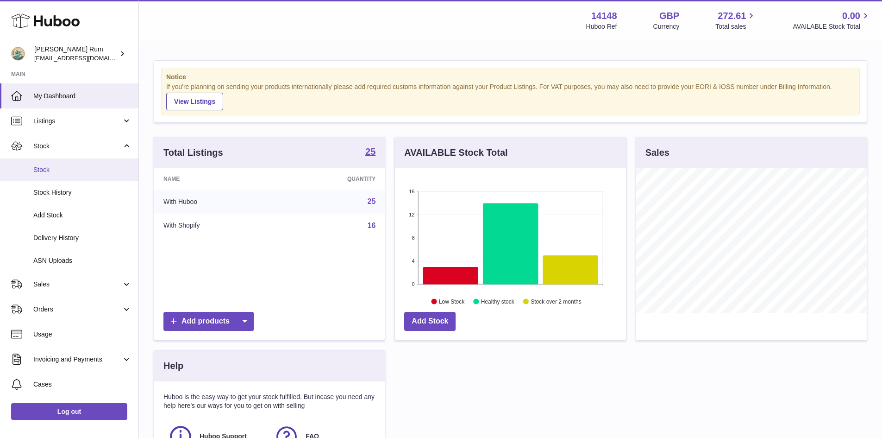 The image size is (882, 438). I want to click on div: Currency, so click(667, 26).